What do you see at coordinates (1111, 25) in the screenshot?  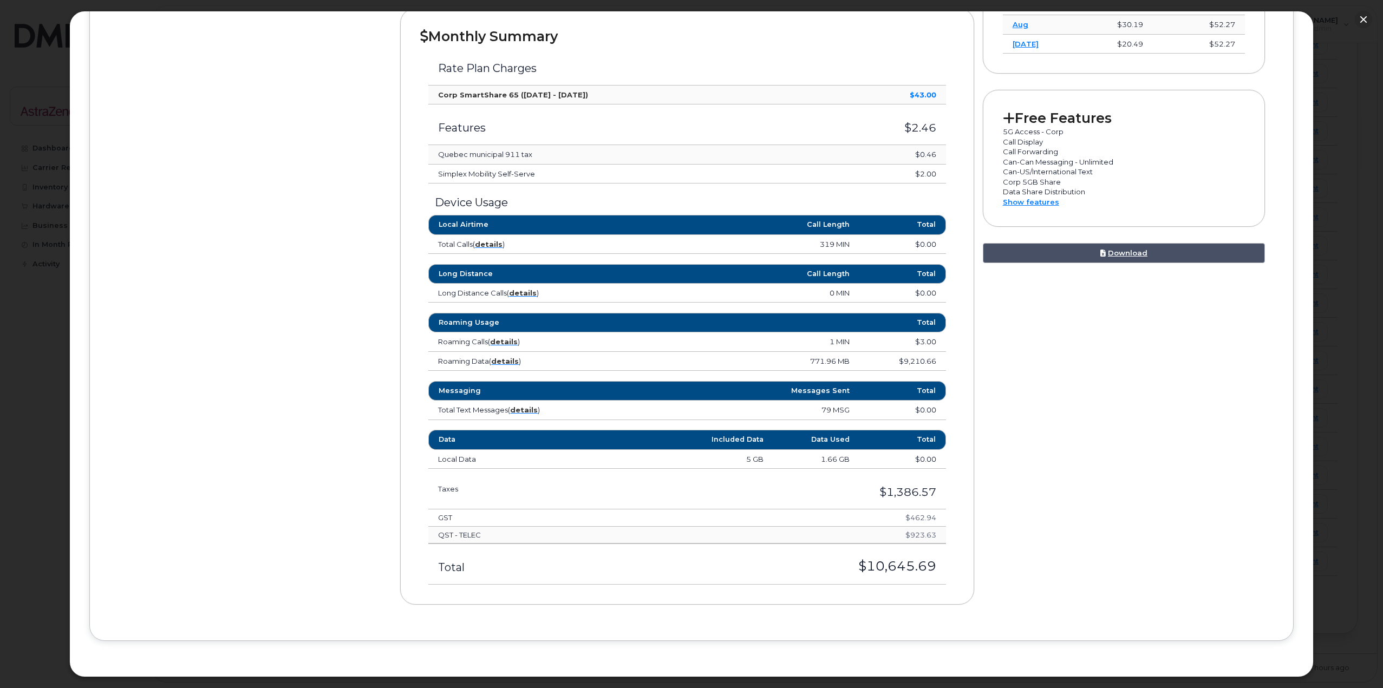 I see `td: $30.19` at bounding box center [1111, 25].